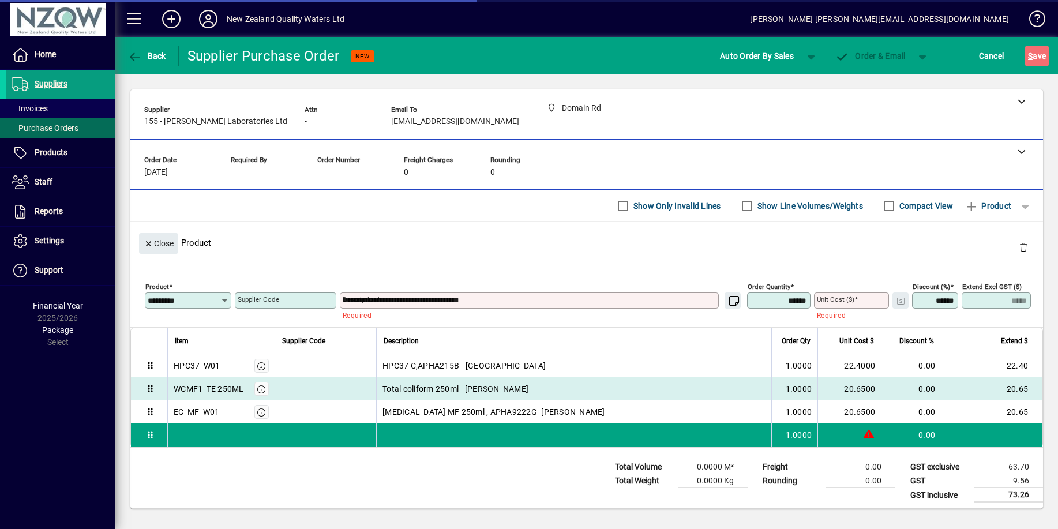 Image resolution: width=1058 pixels, height=529 pixels. Describe the element at coordinates (992, 56) in the screenshot. I see `button: Cancel` at that location.